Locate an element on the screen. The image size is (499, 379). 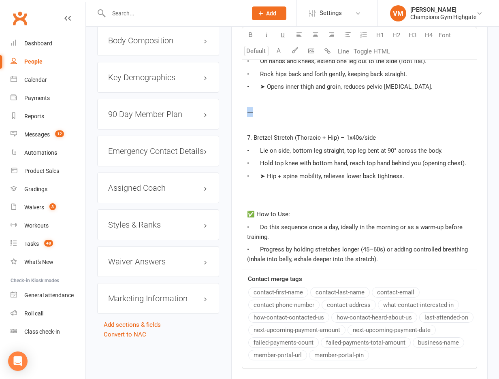
div: Messages is located at coordinates (37, 134).